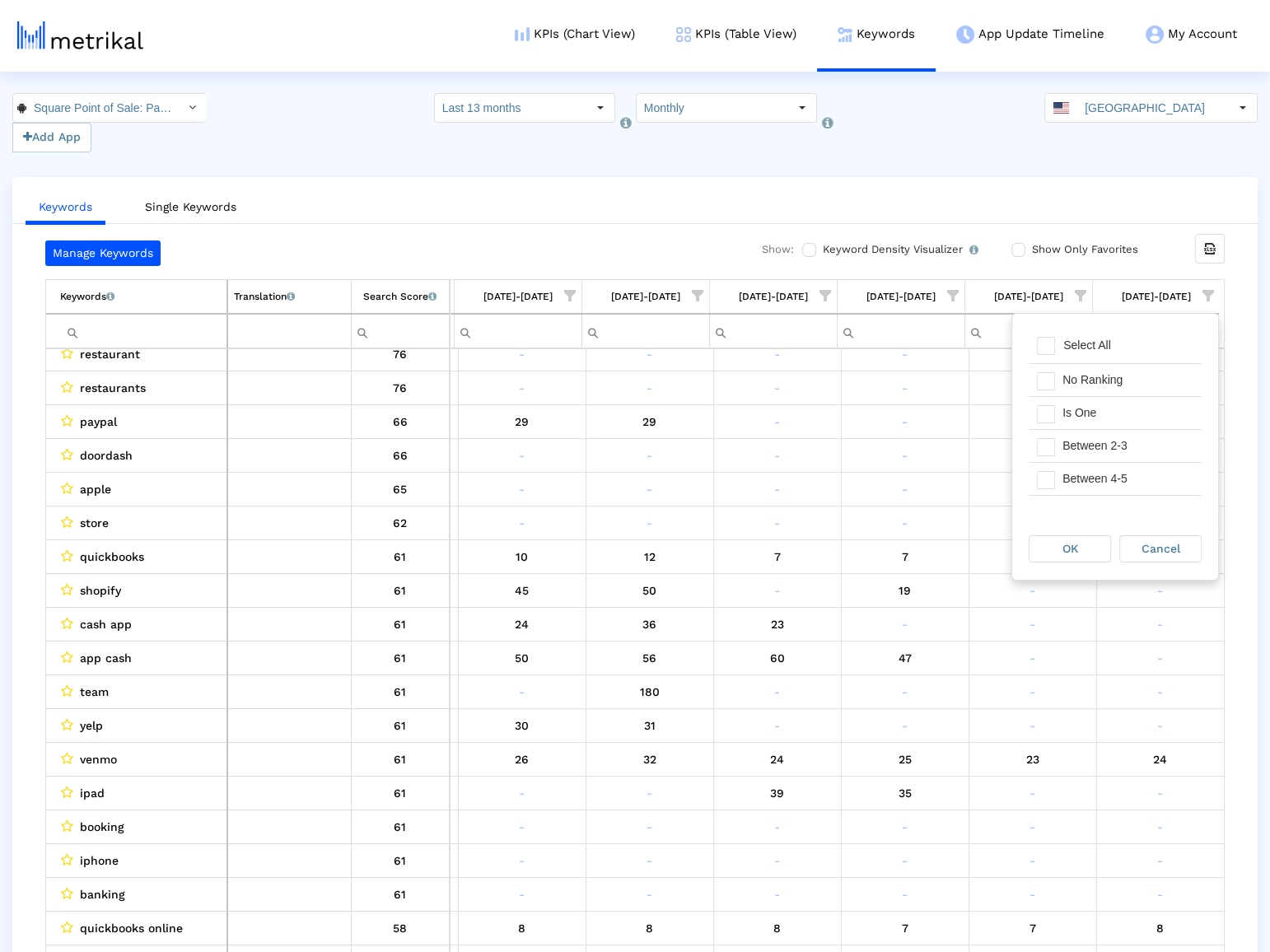 This screenshot has height=952, width=1270. What do you see at coordinates (965, 34) in the screenshot?
I see `img: app-update-menu-icon.png` at bounding box center [965, 34].